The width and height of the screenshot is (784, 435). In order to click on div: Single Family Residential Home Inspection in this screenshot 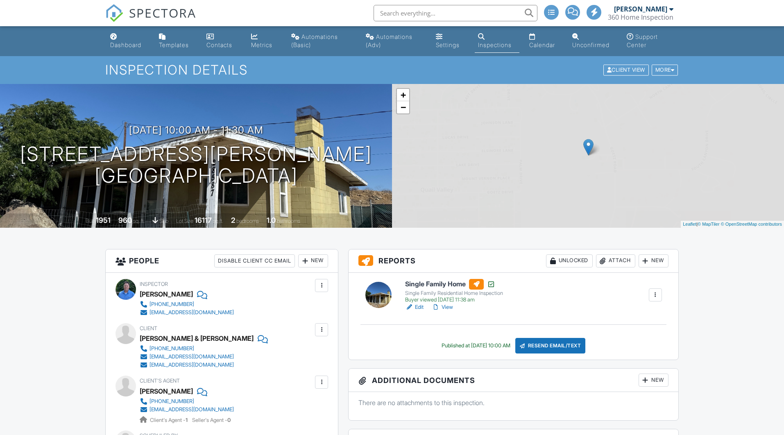, I will do `click(454, 293)`.